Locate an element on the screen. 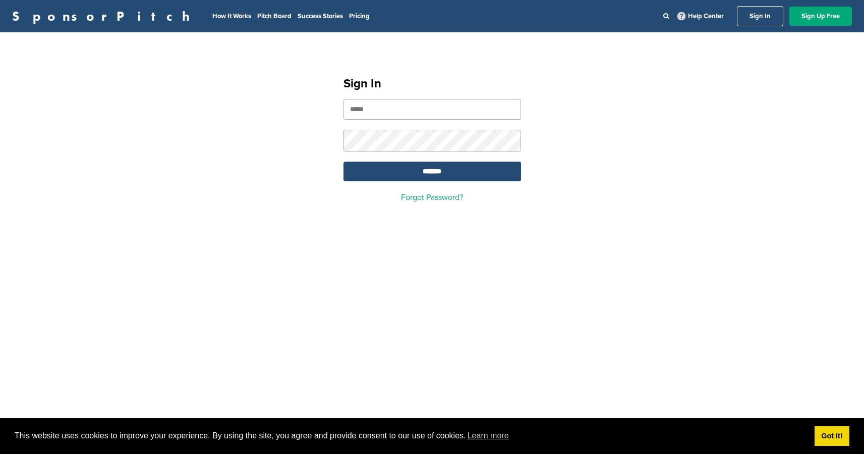 Image resolution: width=864 pixels, height=454 pixels. a: Success Stories is located at coordinates (320, 16).